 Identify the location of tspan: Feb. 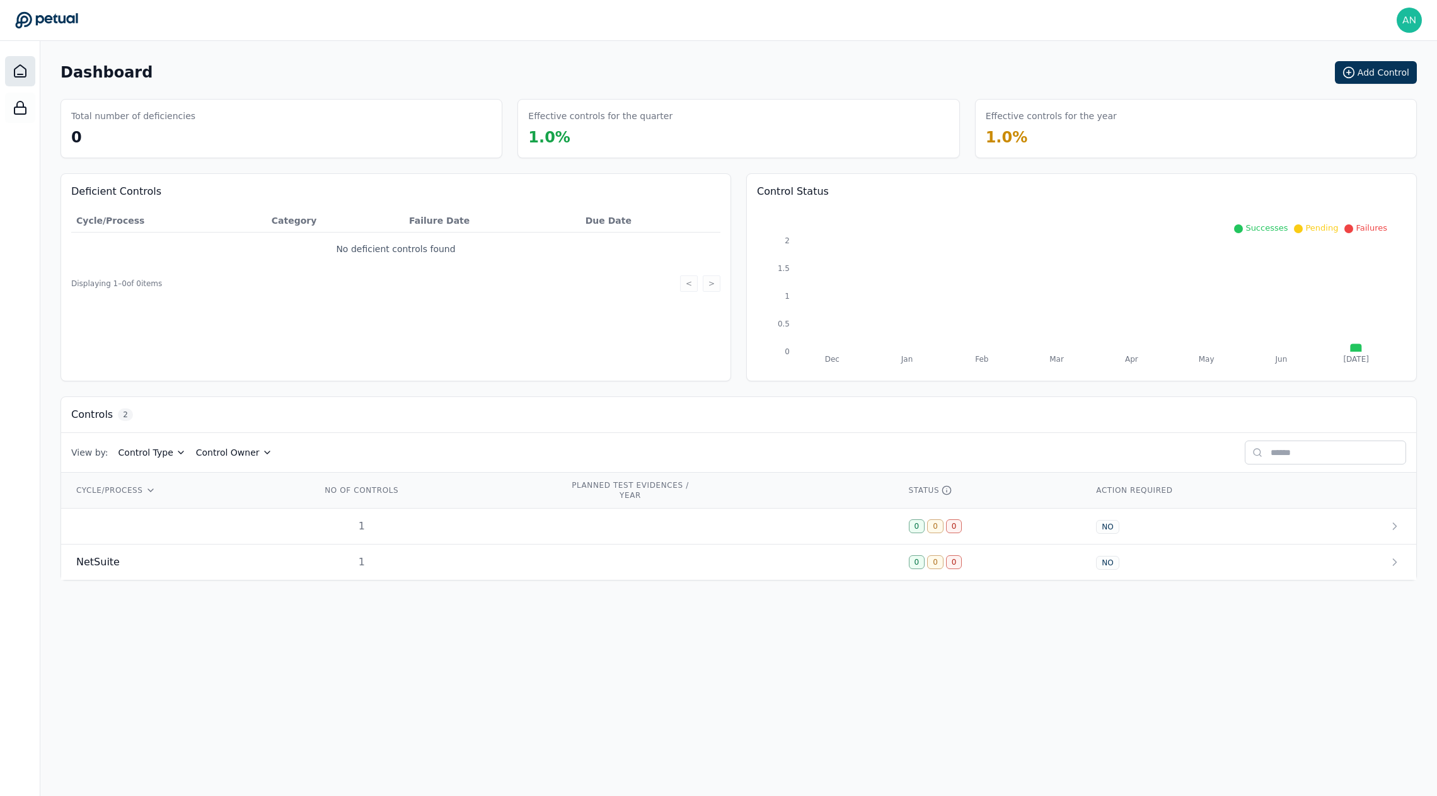
(981, 359).